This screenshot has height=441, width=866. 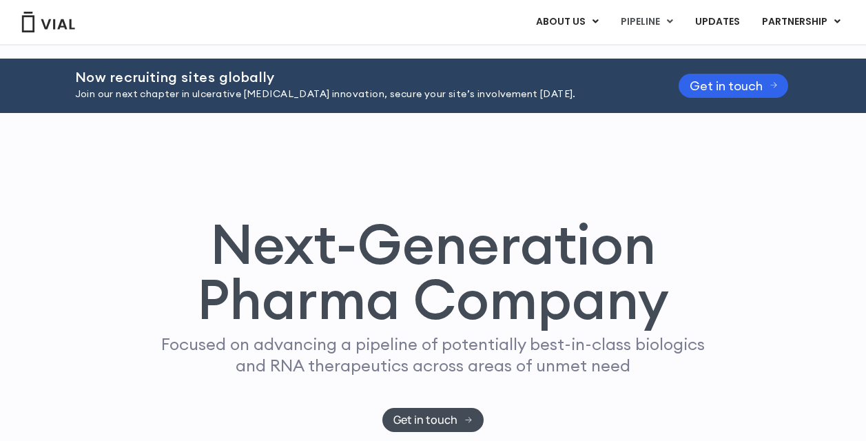 I want to click on img: Vial Logo, so click(x=48, y=22).